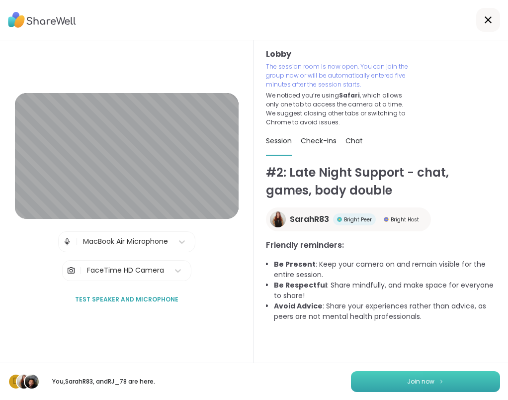 Image resolution: width=508 pixels, height=400 pixels. What do you see at coordinates (337, 76) in the screenshot?
I see `p: The session room is now open. You can join the group now or will be automatically entered five mi...` at bounding box center [337, 76].